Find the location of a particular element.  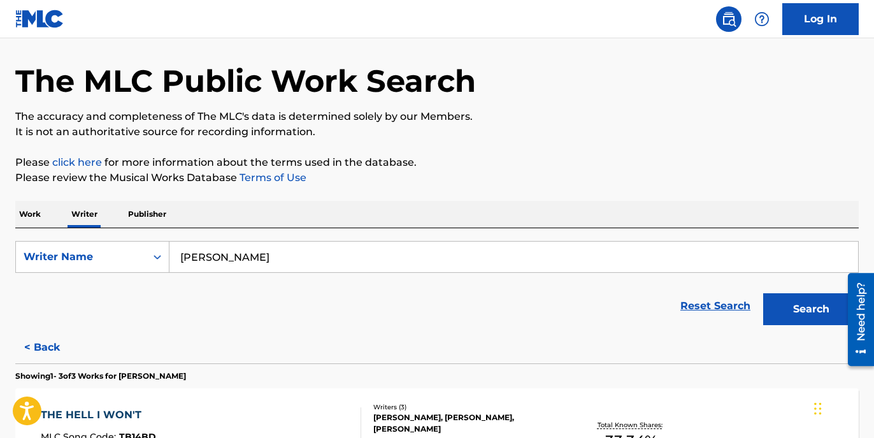

a: Public Search is located at coordinates (729, 19).